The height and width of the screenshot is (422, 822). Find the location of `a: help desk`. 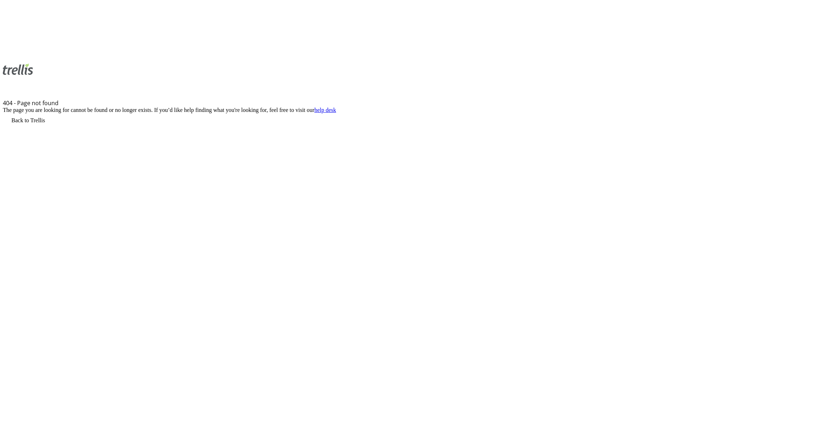

a: help desk is located at coordinates (325, 110).